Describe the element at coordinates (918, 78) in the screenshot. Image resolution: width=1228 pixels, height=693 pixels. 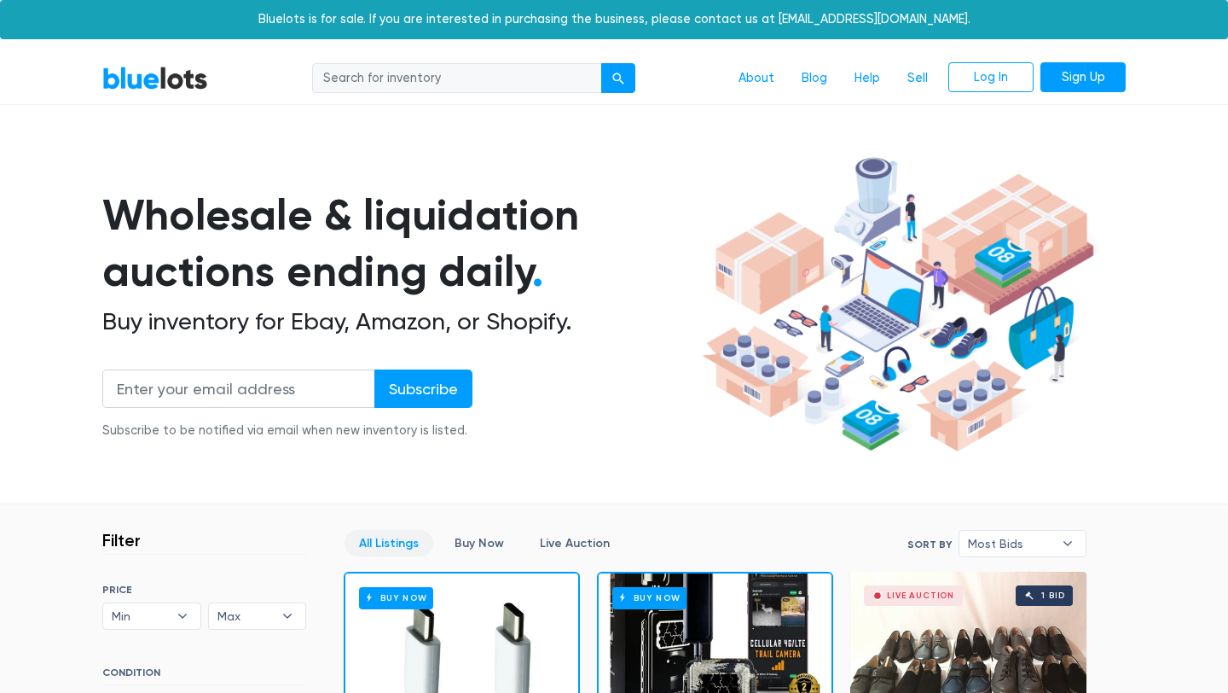
I see `a: Sell` at that location.